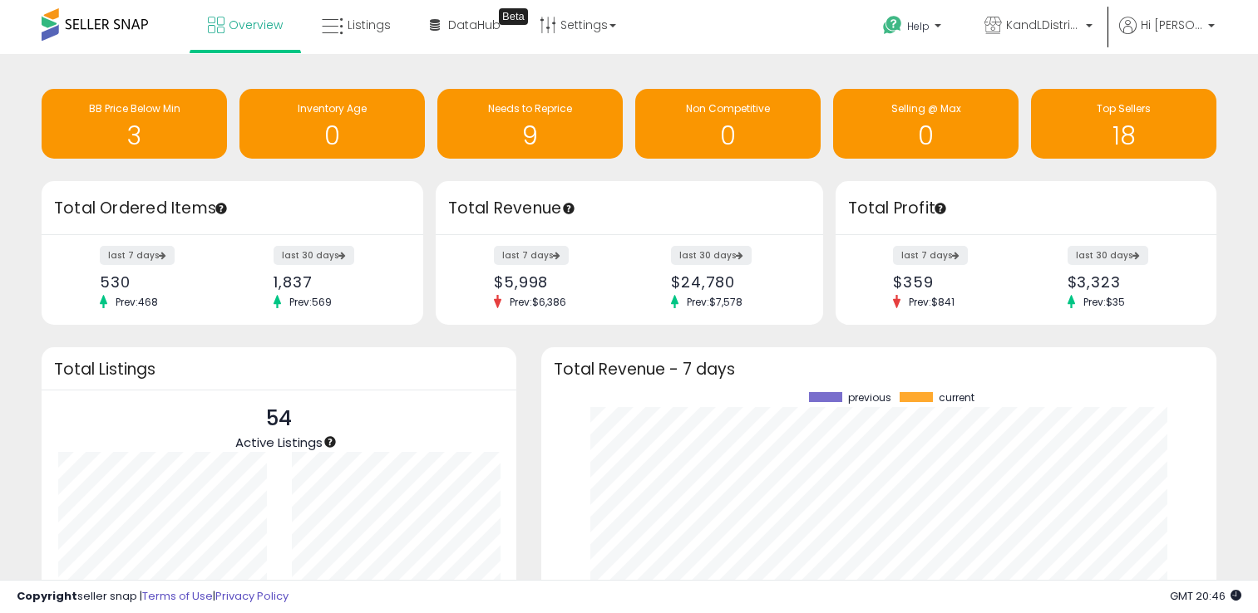 Image resolution: width=1258 pixels, height=613 pixels. What do you see at coordinates (134, 124) in the screenshot?
I see `a: BB Price Below Min 3` at bounding box center [134, 124].